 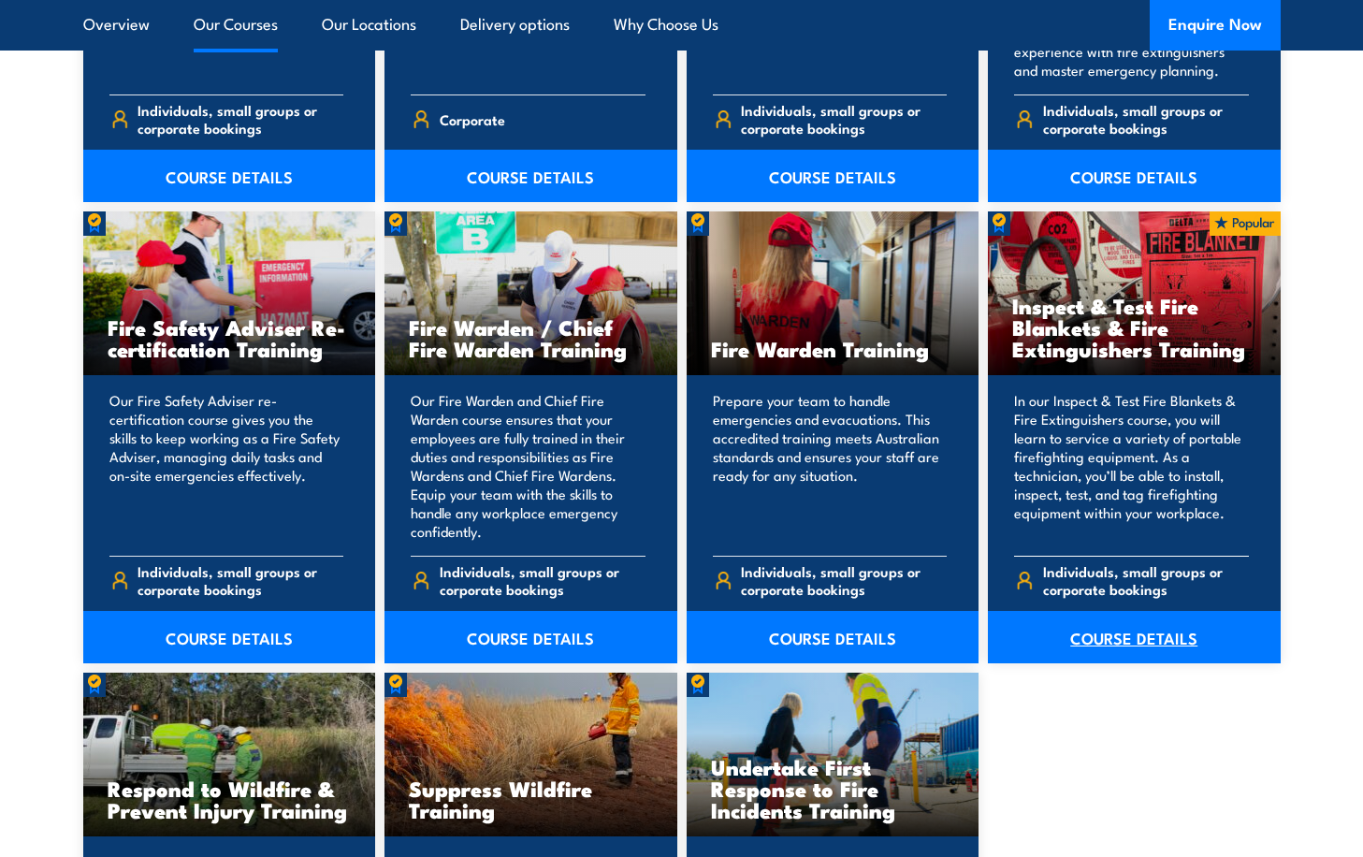 What do you see at coordinates (226, 466) in the screenshot?
I see `p: Our Fire Safety Adviser re-certification course gives you the skills to keep working as a Fire Sa...` at bounding box center [226, 466].